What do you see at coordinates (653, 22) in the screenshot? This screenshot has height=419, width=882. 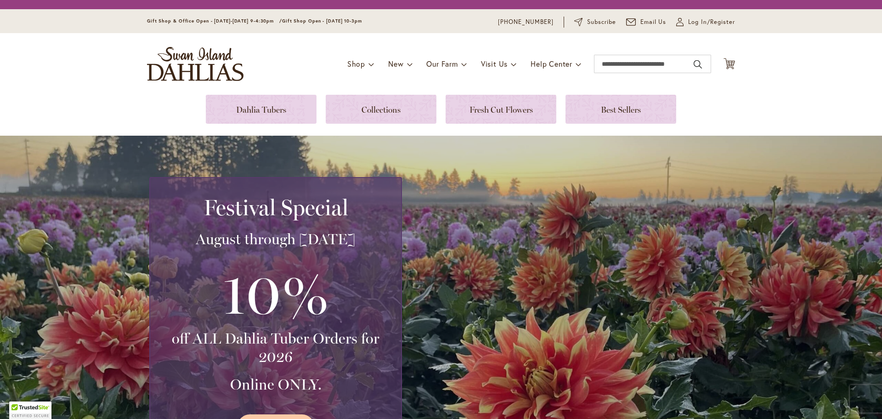 I see `span: Email Us` at bounding box center [653, 22].